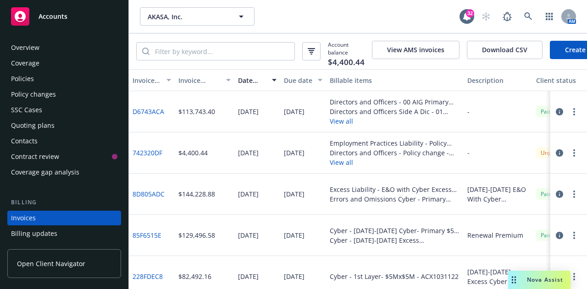 This screenshot has height=289, width=587. Describe the element at coordinates (64, 157) in the screenshot. I see `a: Contract review` at that location.